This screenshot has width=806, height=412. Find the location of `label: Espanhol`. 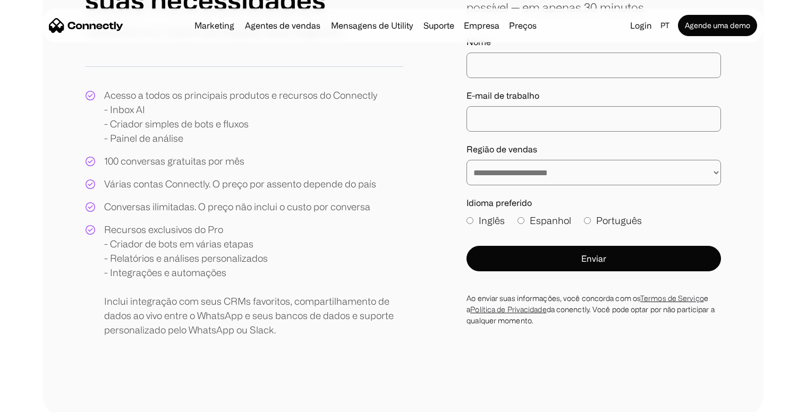

label: Espanhol is located at coordinates (544, 220).